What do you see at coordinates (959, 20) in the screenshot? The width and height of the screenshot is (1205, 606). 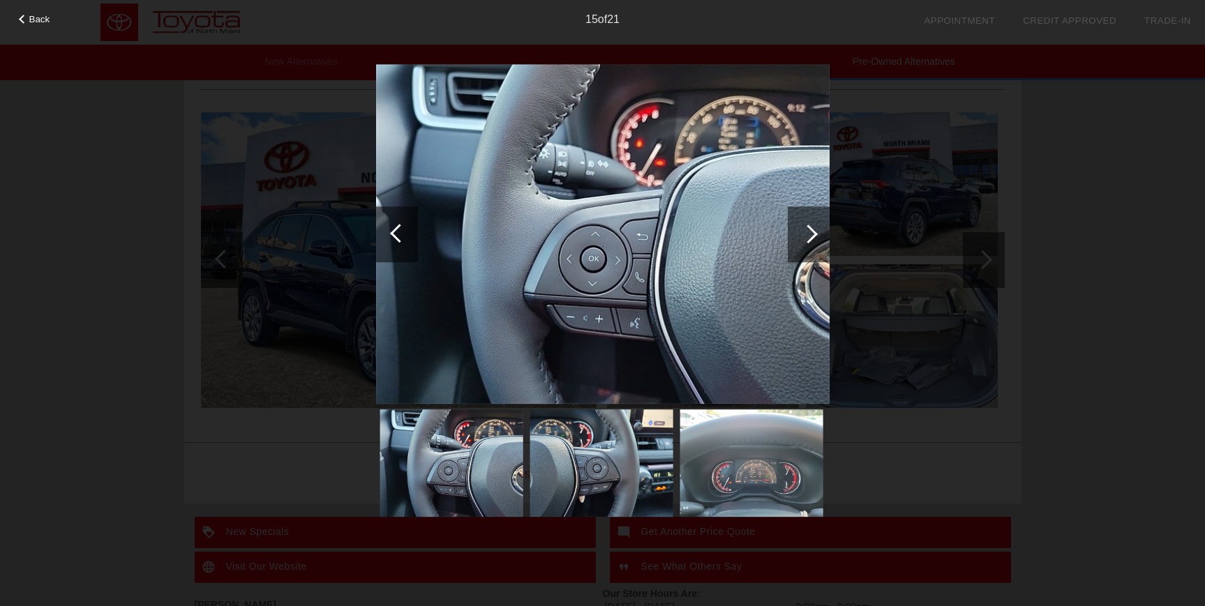 I see `a: Appointment` at bounding box center [959, 20].